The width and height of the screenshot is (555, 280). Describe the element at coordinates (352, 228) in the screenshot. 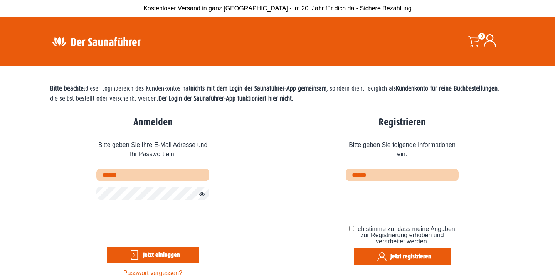

I see `input: Ich stimme zu, dass meine Angaben zur Registrierung erhoben und verarbeitet werden.` at that location.